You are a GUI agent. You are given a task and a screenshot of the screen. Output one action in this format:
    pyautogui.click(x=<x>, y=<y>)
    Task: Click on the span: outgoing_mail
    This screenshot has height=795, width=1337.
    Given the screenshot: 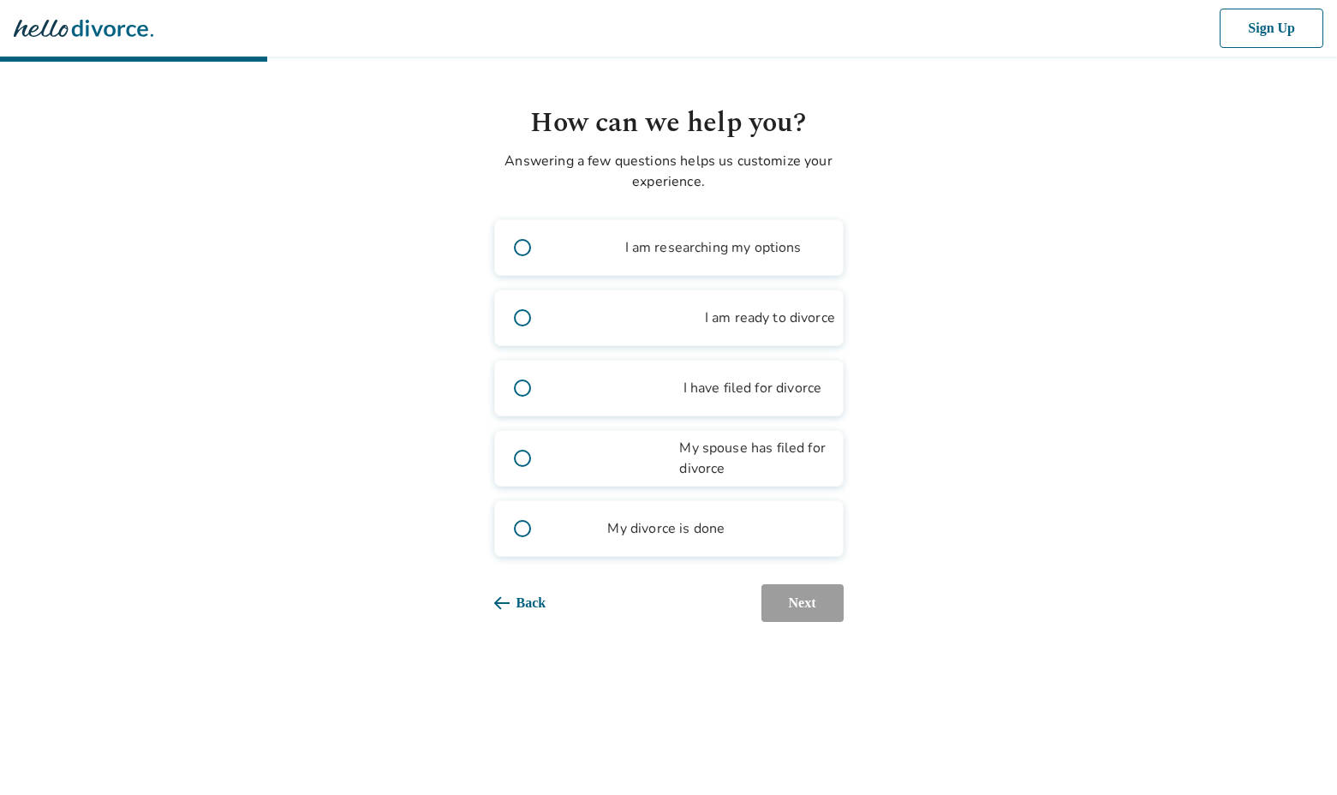 What is the action you would take?
    pyautogui.click(x=617, y=388)
    